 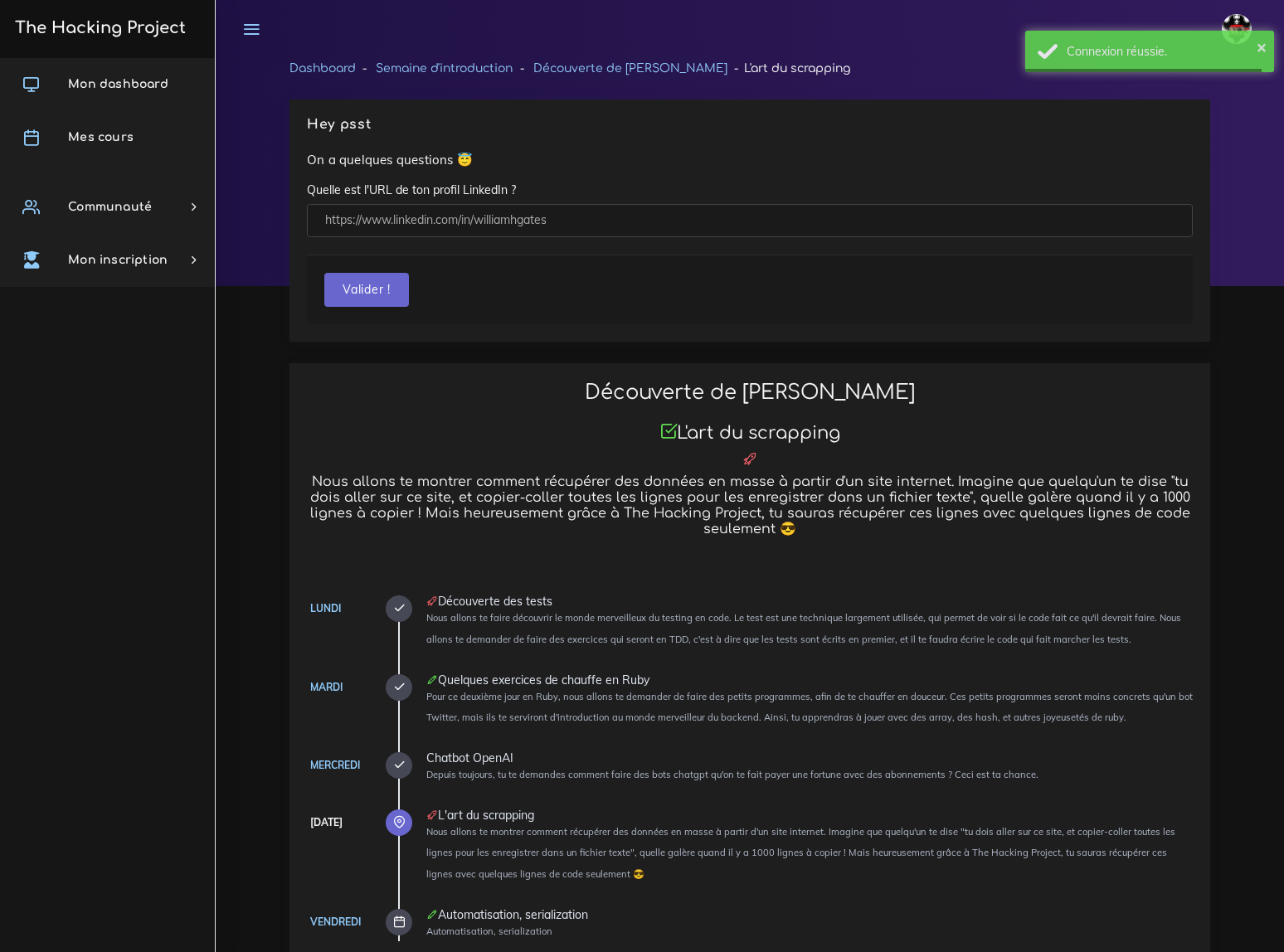 I want to click on small: Pour ce deuxième jour en Ruby, nous allons te demander de faire des petits programmes, afin de te..., so click(x=809, y=707).